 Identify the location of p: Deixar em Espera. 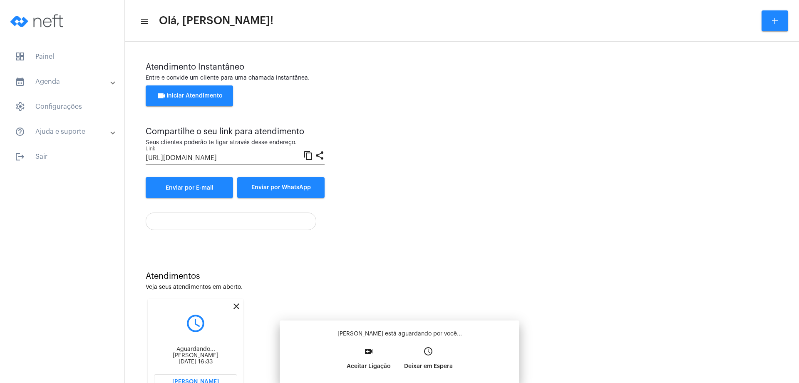
(428, 366).